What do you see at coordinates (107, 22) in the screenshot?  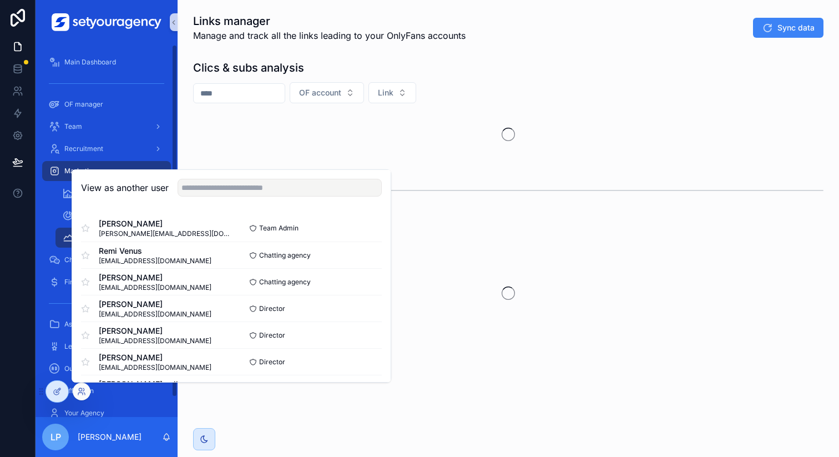 I see `img: App logo` at bounding box center [107, 22].